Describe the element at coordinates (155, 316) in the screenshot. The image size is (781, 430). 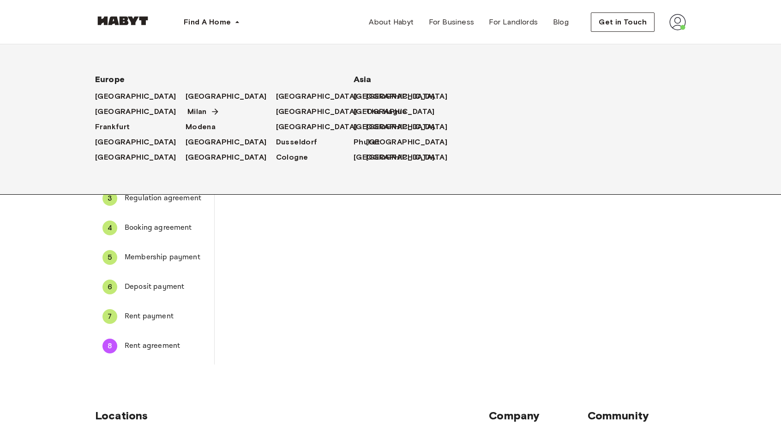
I see `div: 7Rent payment` at that location.